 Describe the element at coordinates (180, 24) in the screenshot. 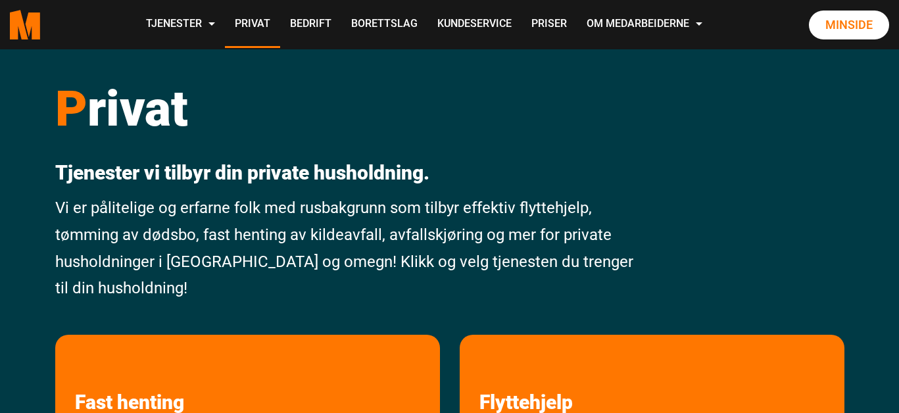

I see `a: Tjenester` at that location.